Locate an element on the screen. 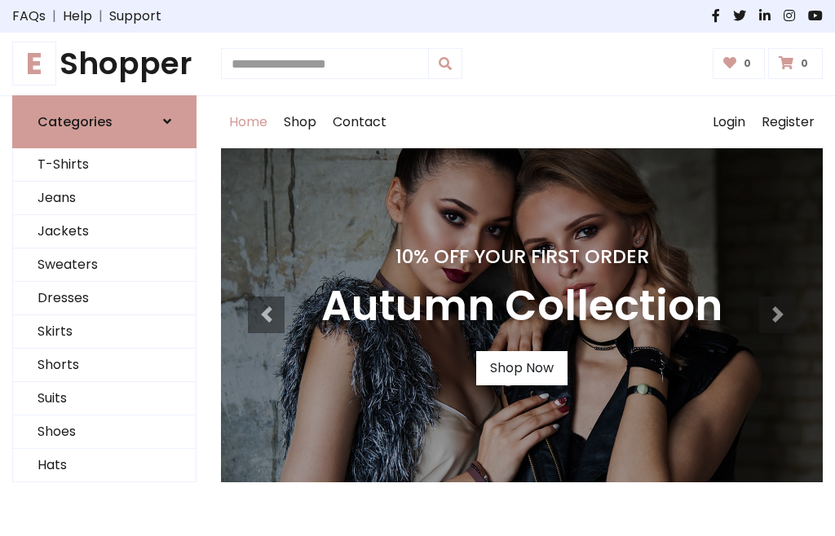 The height and width of the screenshot is (536, 835). h6: Categories is located at coordinates (75, 121).